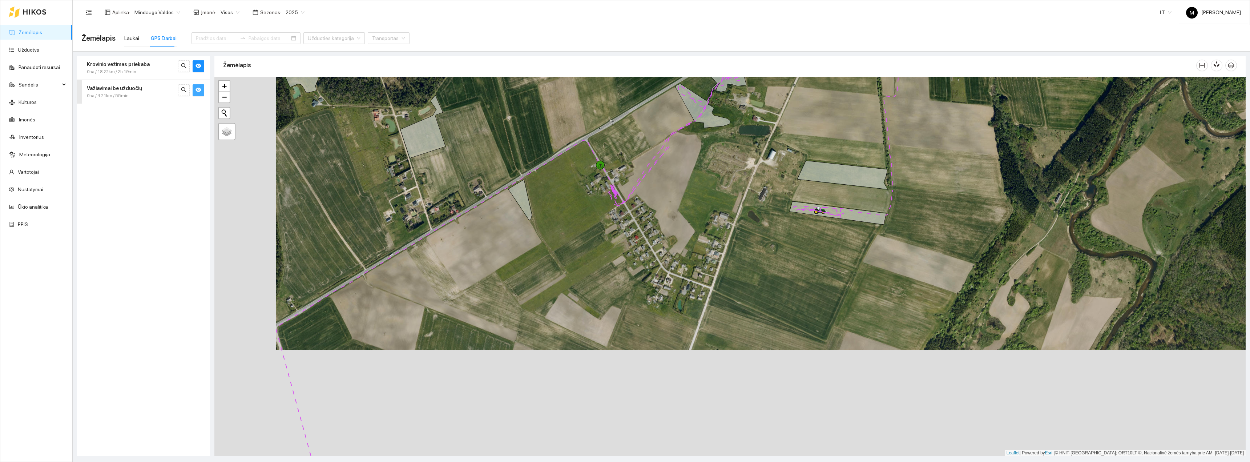  What do you see at coordinates (216, 38) in the screenshot?
I see `input: Pradžios data` at bounding box center [216, 38].